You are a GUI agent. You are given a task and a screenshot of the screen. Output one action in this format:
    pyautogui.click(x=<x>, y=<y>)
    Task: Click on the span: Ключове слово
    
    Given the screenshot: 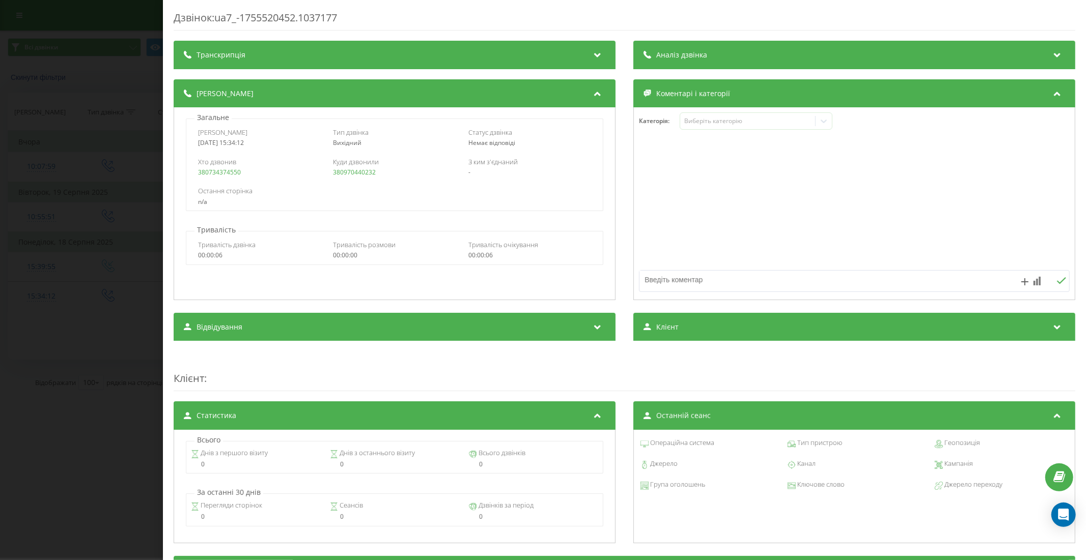 What is the action you would take?
    pyautogui.click(x=820, y=485)
    